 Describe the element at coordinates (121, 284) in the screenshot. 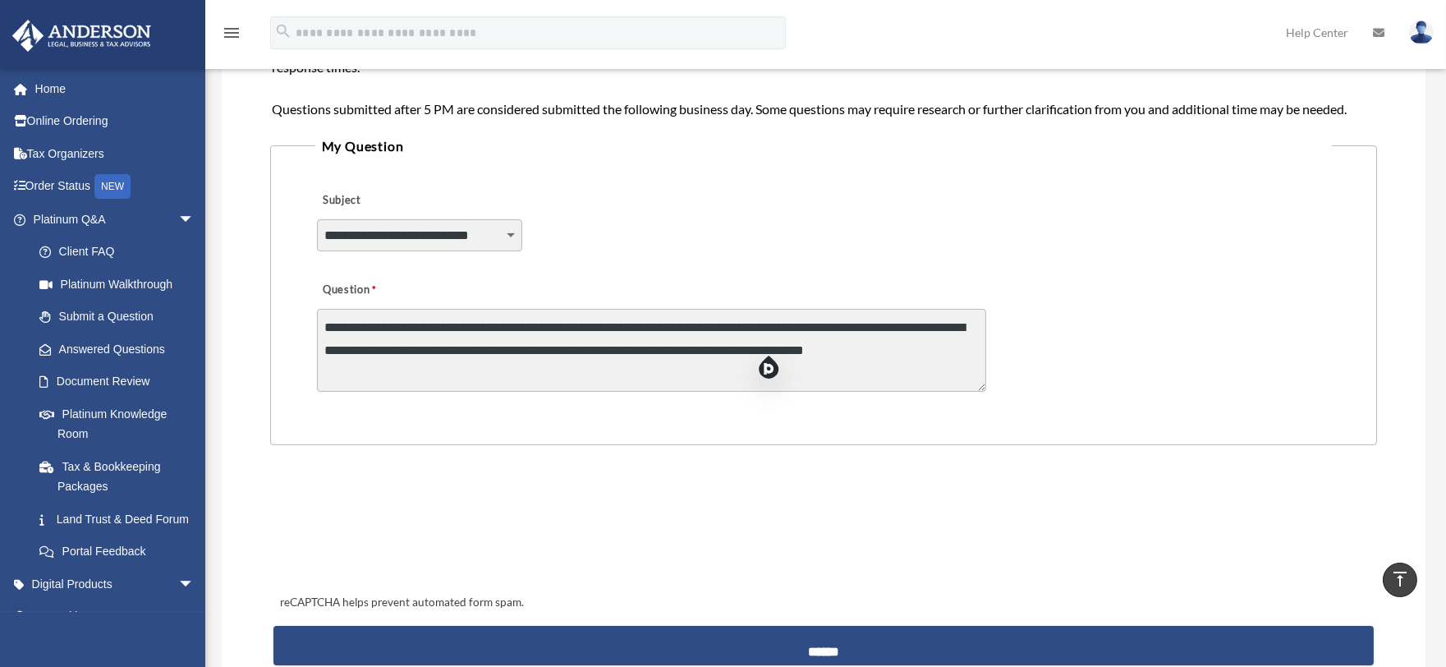

I see `a: Platinum Walkthrough` at that location.